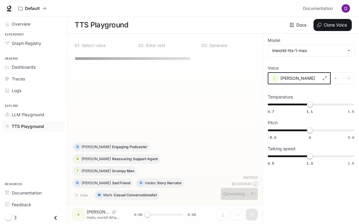 This screenshot has height=224, width=359. I want to click on p: Enter text, so click(155, 46).